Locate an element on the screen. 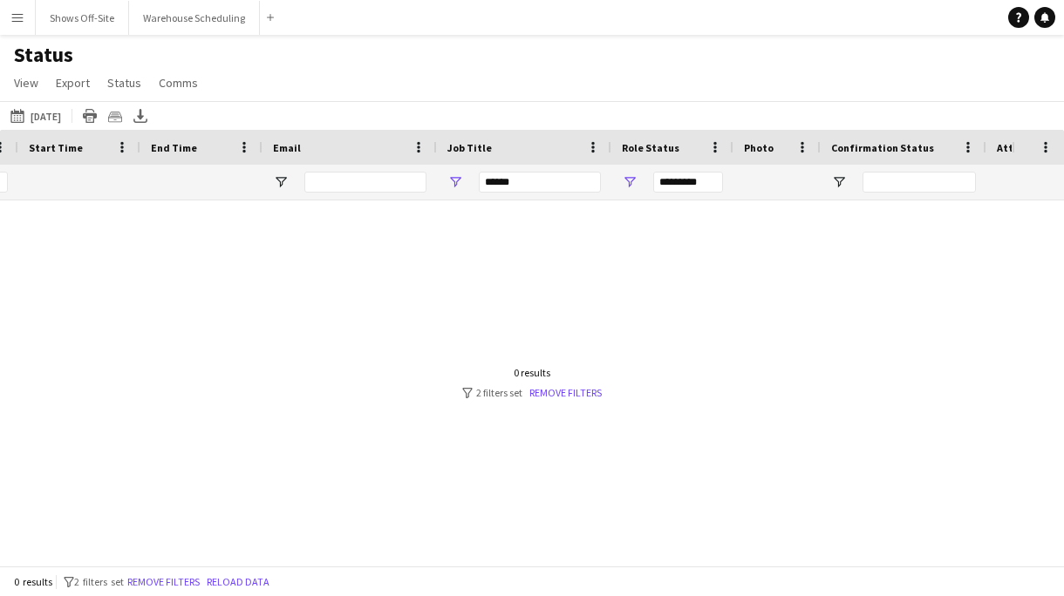 This screenshot has width=1064, height=596. input: Job Title Filter Input is located at coordinates (540, 182).